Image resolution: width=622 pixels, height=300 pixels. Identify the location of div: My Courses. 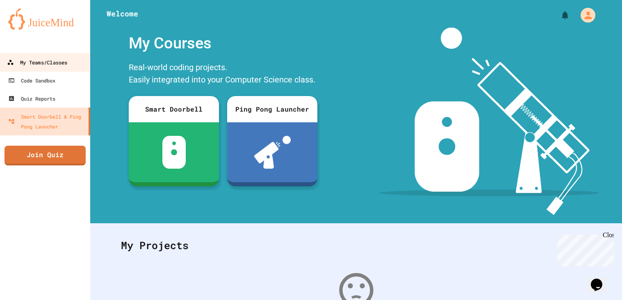
(223, 43).